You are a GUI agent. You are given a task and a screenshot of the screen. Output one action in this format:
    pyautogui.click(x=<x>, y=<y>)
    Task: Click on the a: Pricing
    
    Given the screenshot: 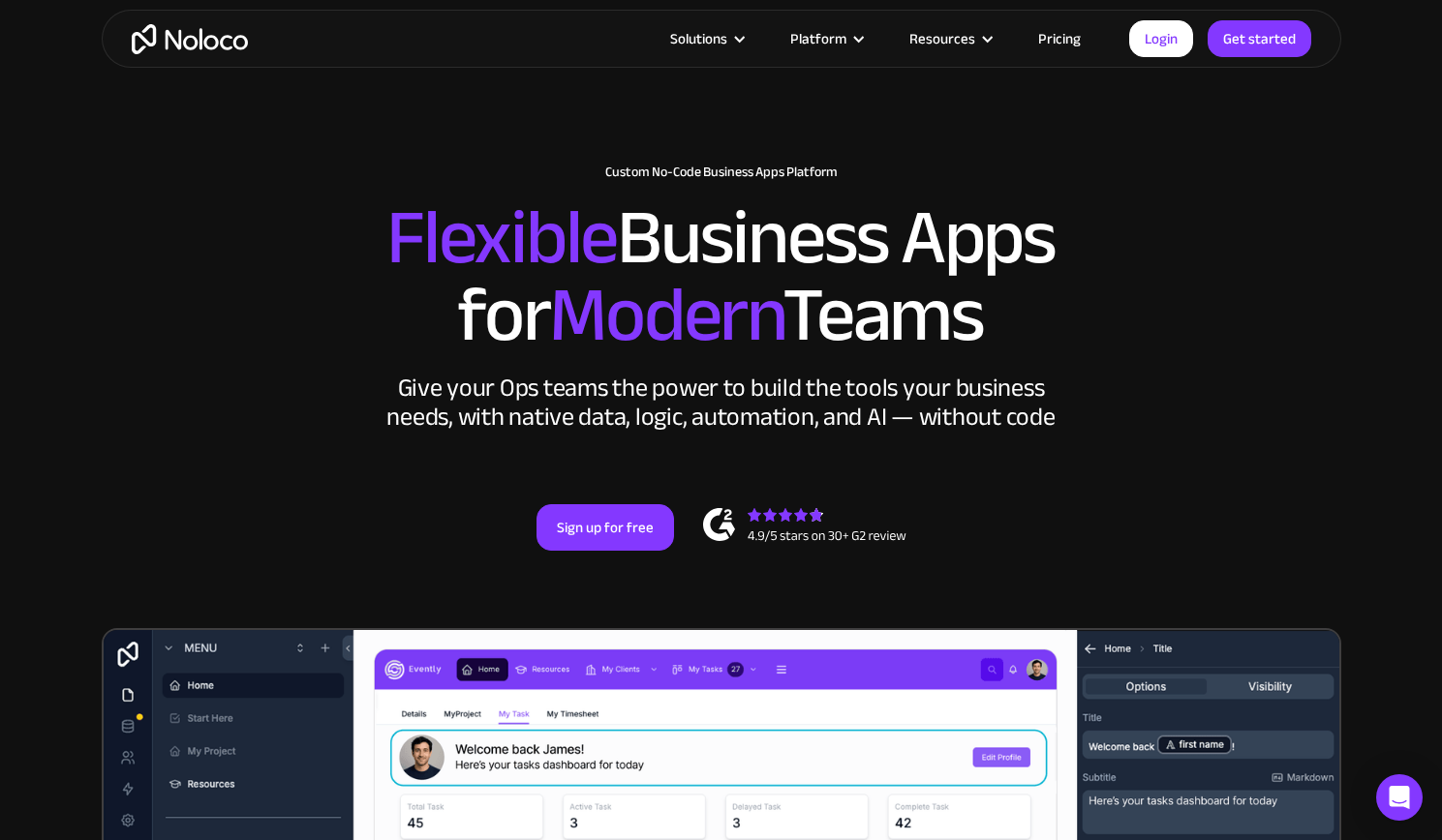 What is the action you would take?
    pyautogui.click(x=1059, y=39)
    